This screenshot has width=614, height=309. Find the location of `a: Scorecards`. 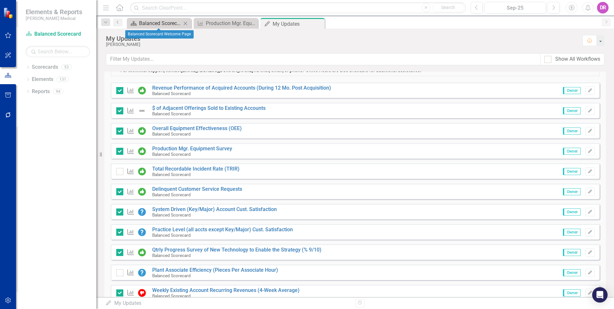

a: Scorecards is located at coordinates (45, 67).